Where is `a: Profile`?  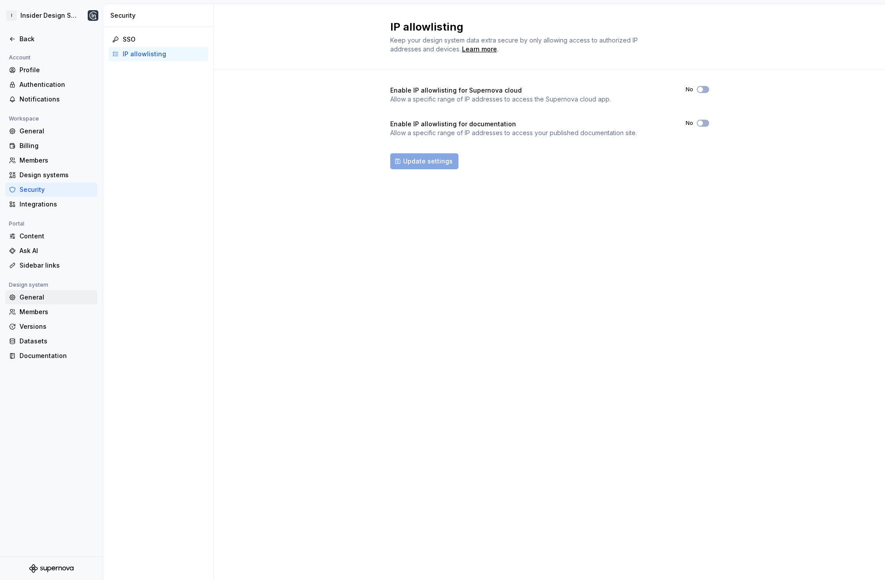
a: Profile is located at coordinates (51, 70).